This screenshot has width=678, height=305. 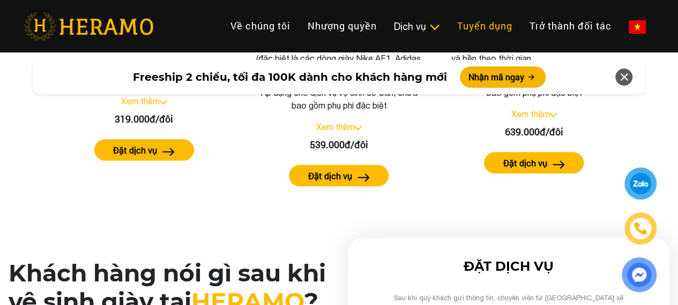 What do you see at coordinates (260, 26) in the screenshot?
I see `a: Về chúng tôi` at bounding box center [260, 26].